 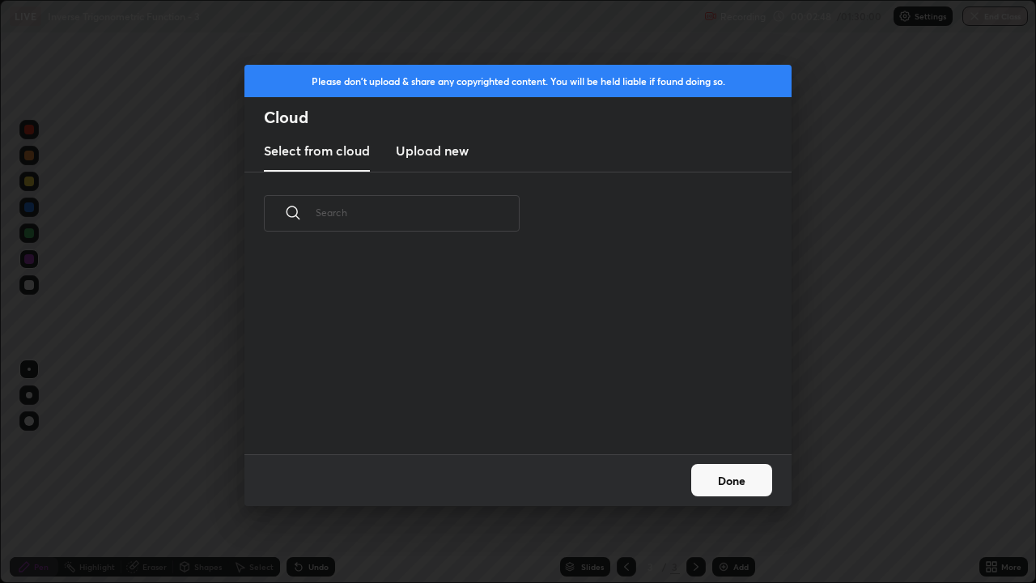 What do you see at coordinates (432, 151) in the screenshot?
I see `h3: Upload new` at bounding box center [432, 151].